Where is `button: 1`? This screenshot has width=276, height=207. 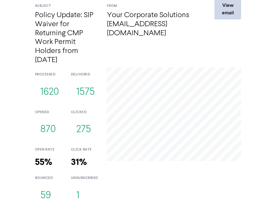
button: 1 is located at coordinates (77, 196).